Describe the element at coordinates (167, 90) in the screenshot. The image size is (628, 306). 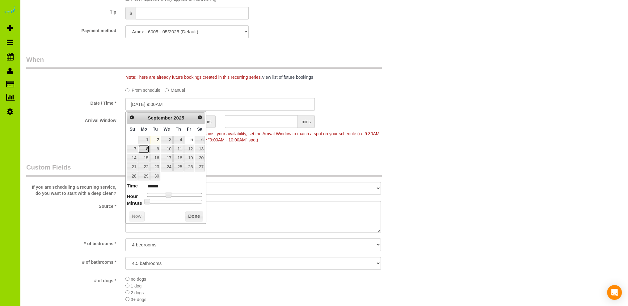
I see `input: Manual` at that location.